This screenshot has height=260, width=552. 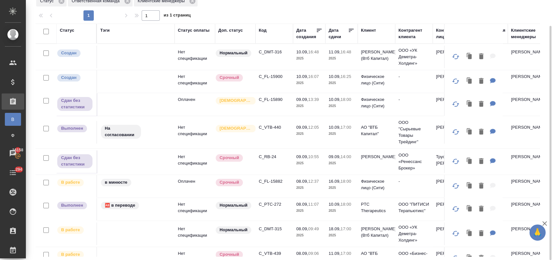 What do you see at coordinates (346, 76) in the screenshot?
I see `p: 16:25` at bounding box center [346, 76].